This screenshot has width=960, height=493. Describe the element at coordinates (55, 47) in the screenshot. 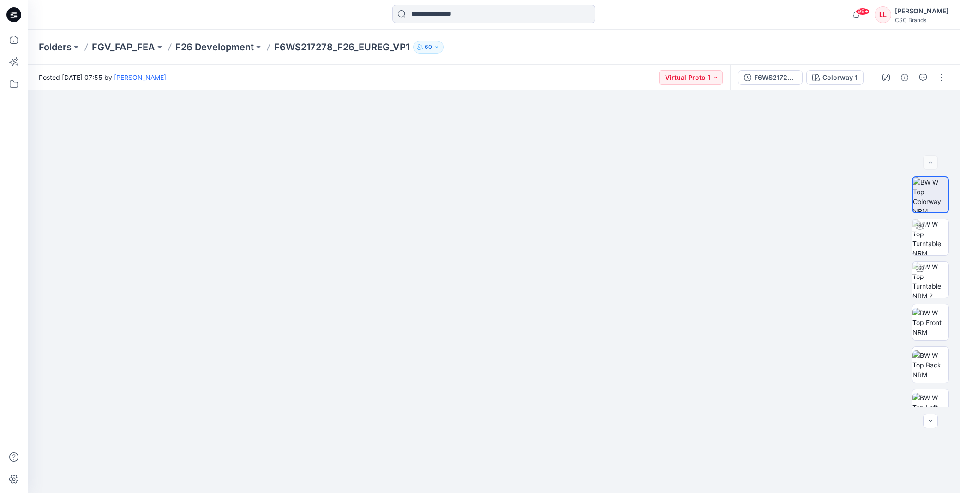

I see `a: Folders` at that location.